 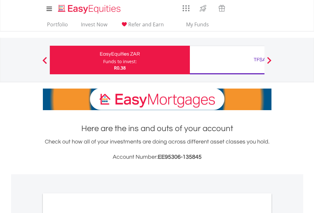 What do you see at coordinates (146, 24) in the screenshot?
I see `span: Refer and Earn` at bounding box center [146, 24].